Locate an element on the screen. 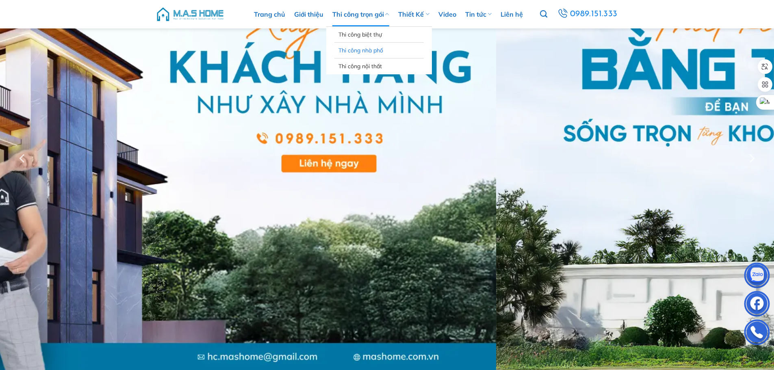  a: Thi công nhà phố is located at coordinates (379, 50).